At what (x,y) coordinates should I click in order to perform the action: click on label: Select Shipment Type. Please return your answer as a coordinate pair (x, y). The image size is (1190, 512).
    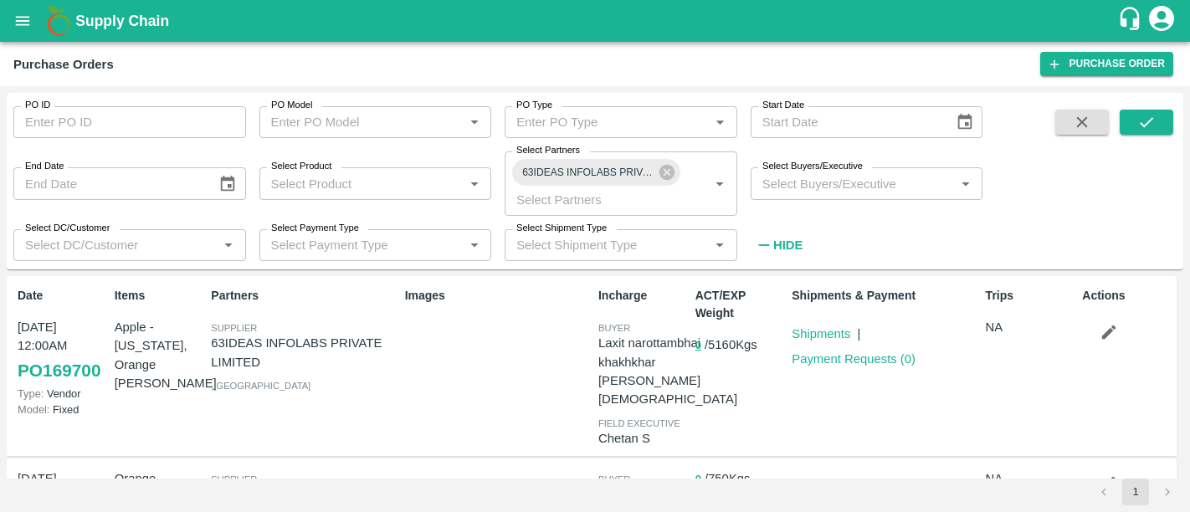
    Looking at the image, I should click on (561, 228).